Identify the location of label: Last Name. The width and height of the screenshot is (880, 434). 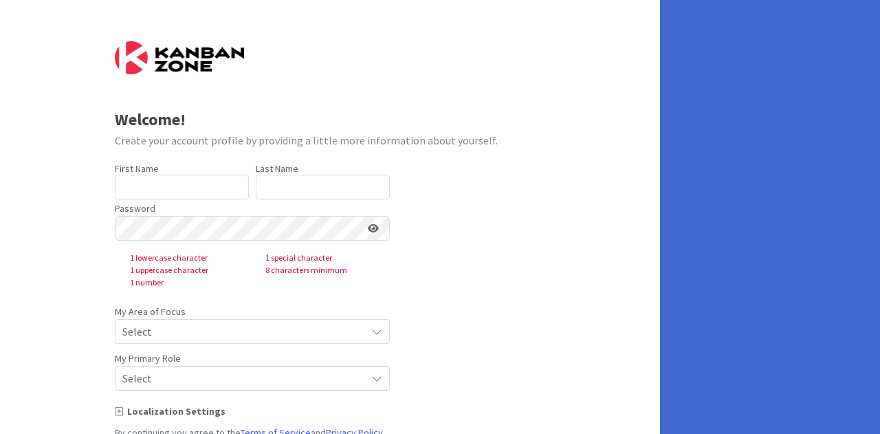
(277, 168).